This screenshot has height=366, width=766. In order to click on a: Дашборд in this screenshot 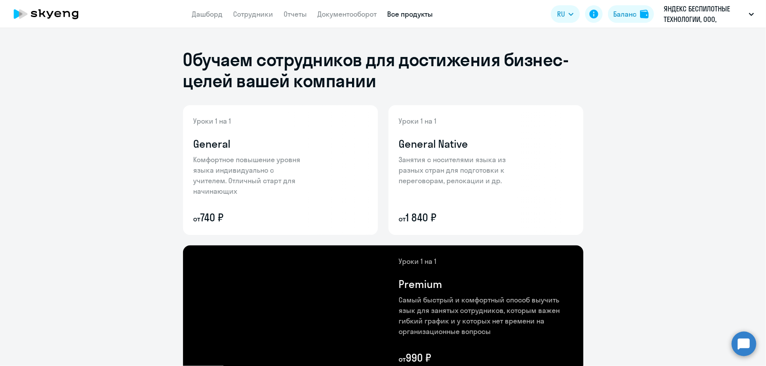, I will do `click(208, 14)`.